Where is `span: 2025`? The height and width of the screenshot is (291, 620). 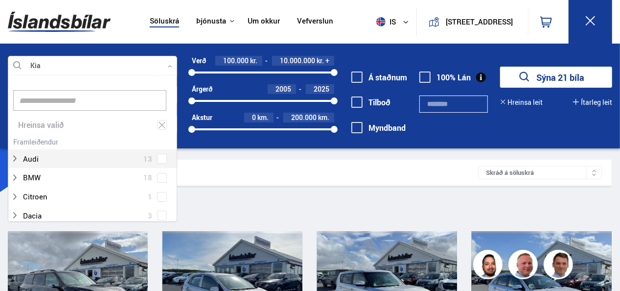 span: 2025 is located at coordinates (322, 89).